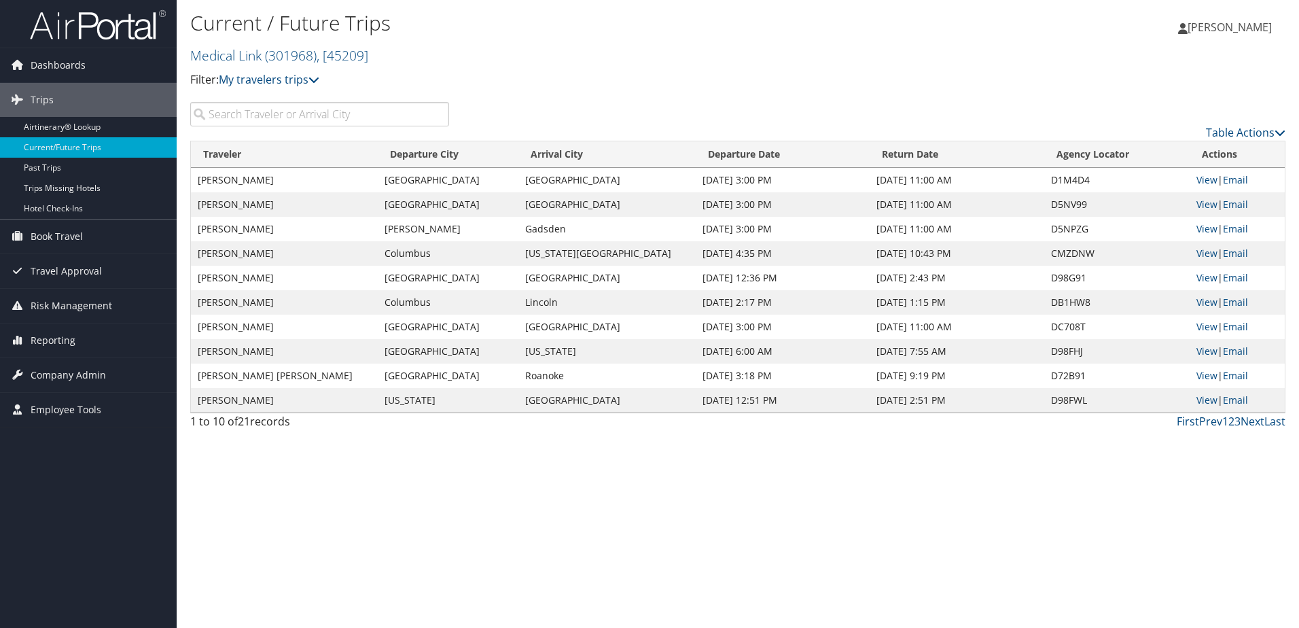 This screenshot has height=628, width=1299. I want to click on th: Agency Locator: activate to sort column ascending, so click(1117, 154).